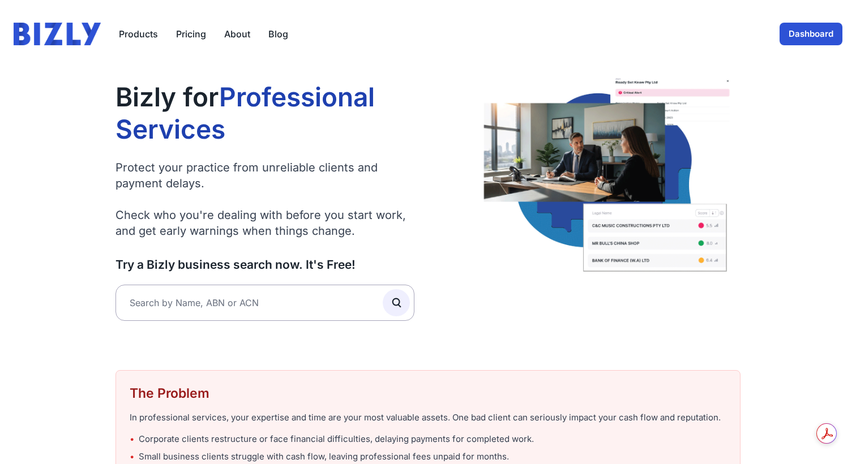  Describe the element at coordinates (265, 199) in the screenshot. I see `p: Protect your practice from unreliable clients and payment delays. Check who you're dealing with b...` at that location.